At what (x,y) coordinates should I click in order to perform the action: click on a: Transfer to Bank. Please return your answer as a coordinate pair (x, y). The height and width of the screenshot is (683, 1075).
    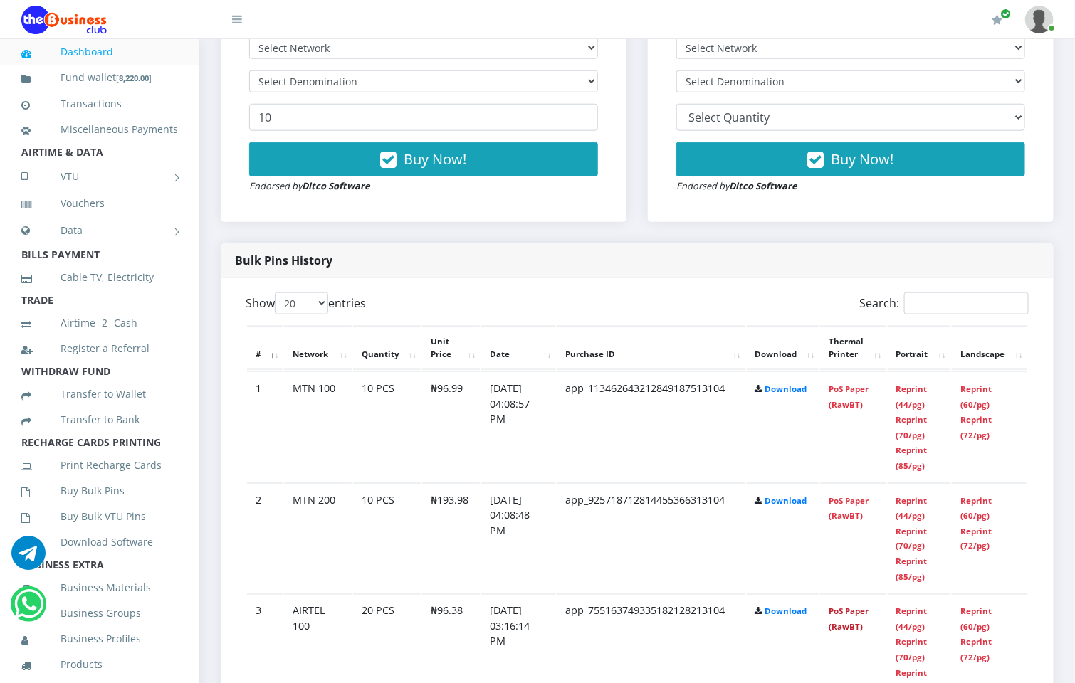
    Looking at the image, I should click on (100, 420).